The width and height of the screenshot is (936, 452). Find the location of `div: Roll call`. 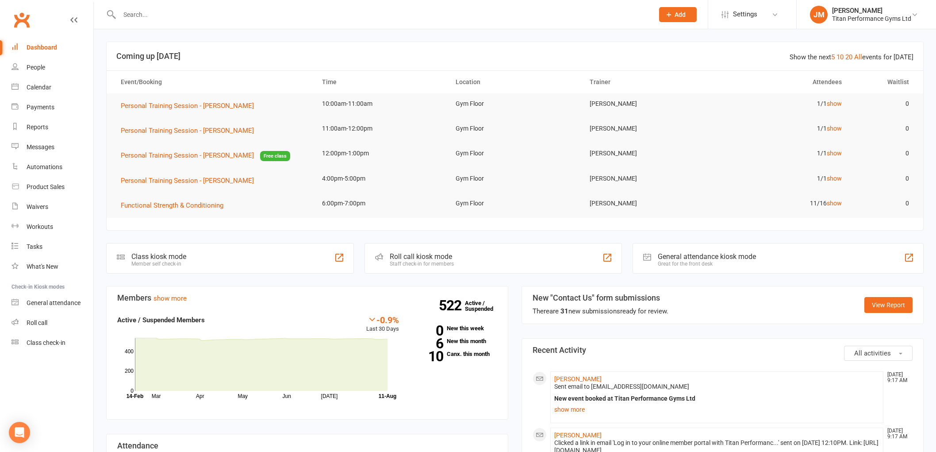

div: Roll call is located at coordinates (37, 322).